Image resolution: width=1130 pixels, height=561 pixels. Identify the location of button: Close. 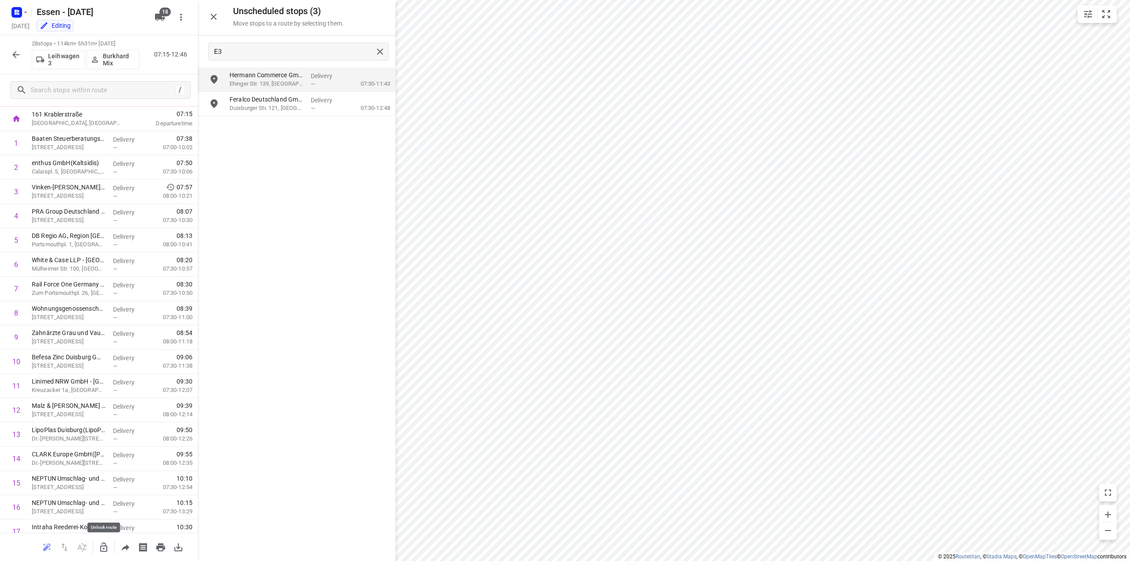
(214, 17).